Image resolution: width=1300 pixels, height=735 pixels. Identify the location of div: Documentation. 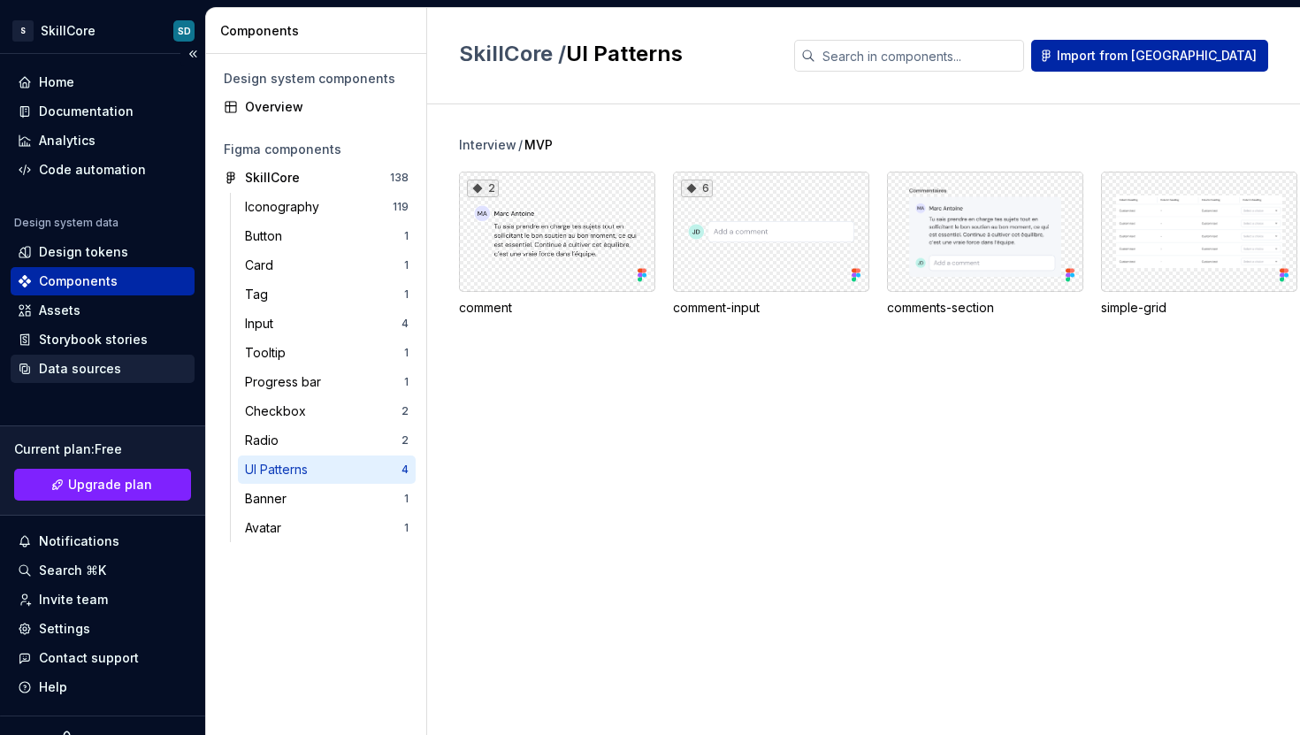
(86, 111).